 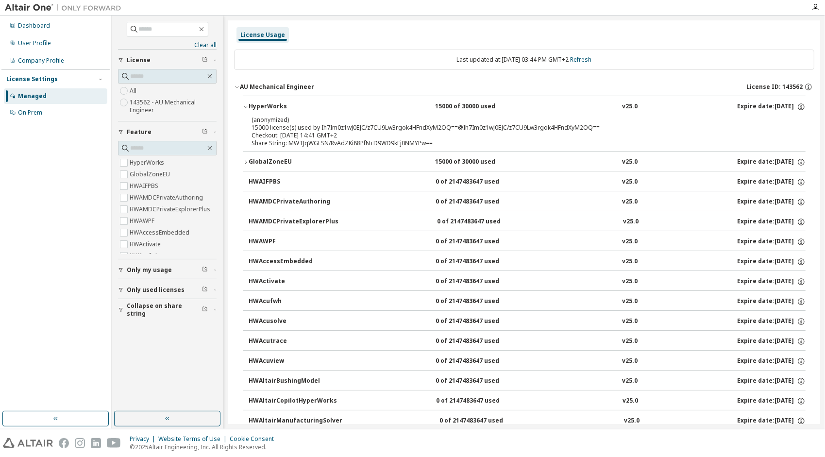 What do you see at coordinates (293, 222) in the screenshot?
I see `div: HWAMDCPrivateExplorerPlus` at bounding box center [293, 222].